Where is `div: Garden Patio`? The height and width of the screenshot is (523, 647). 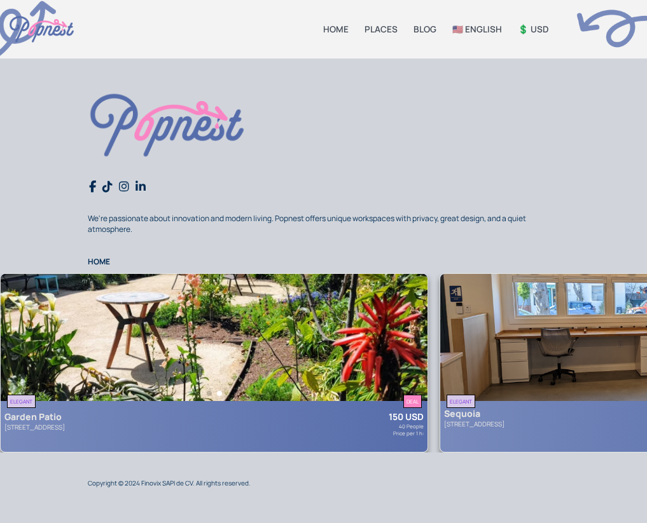
div: Garden Patio is located at coordinates (33, 417).